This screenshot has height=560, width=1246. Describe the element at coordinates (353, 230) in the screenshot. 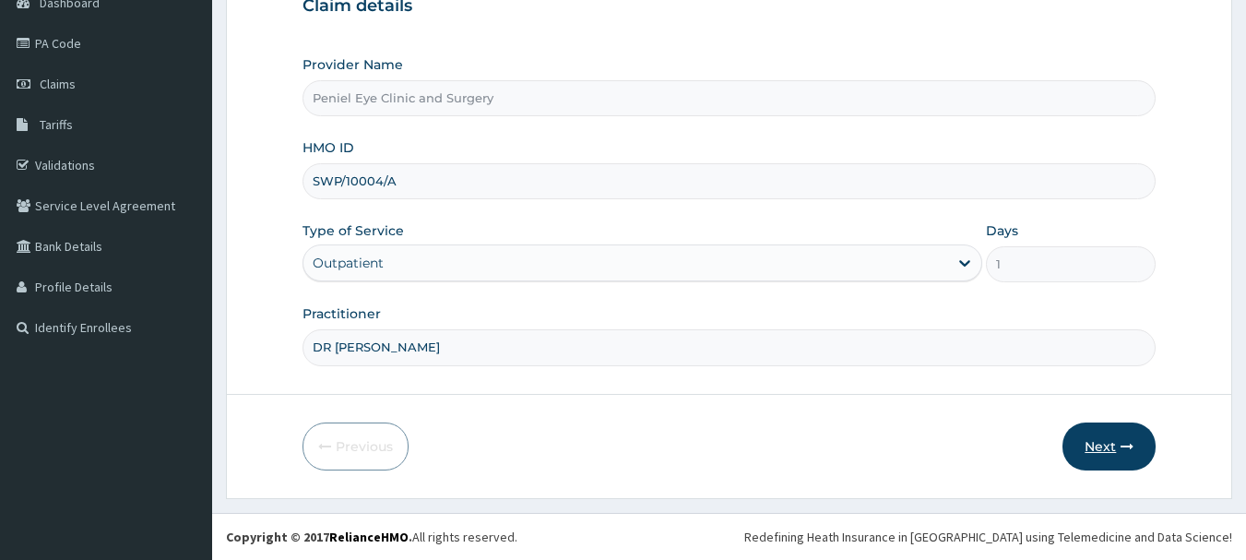

I see `label: Type of Service` at that location.